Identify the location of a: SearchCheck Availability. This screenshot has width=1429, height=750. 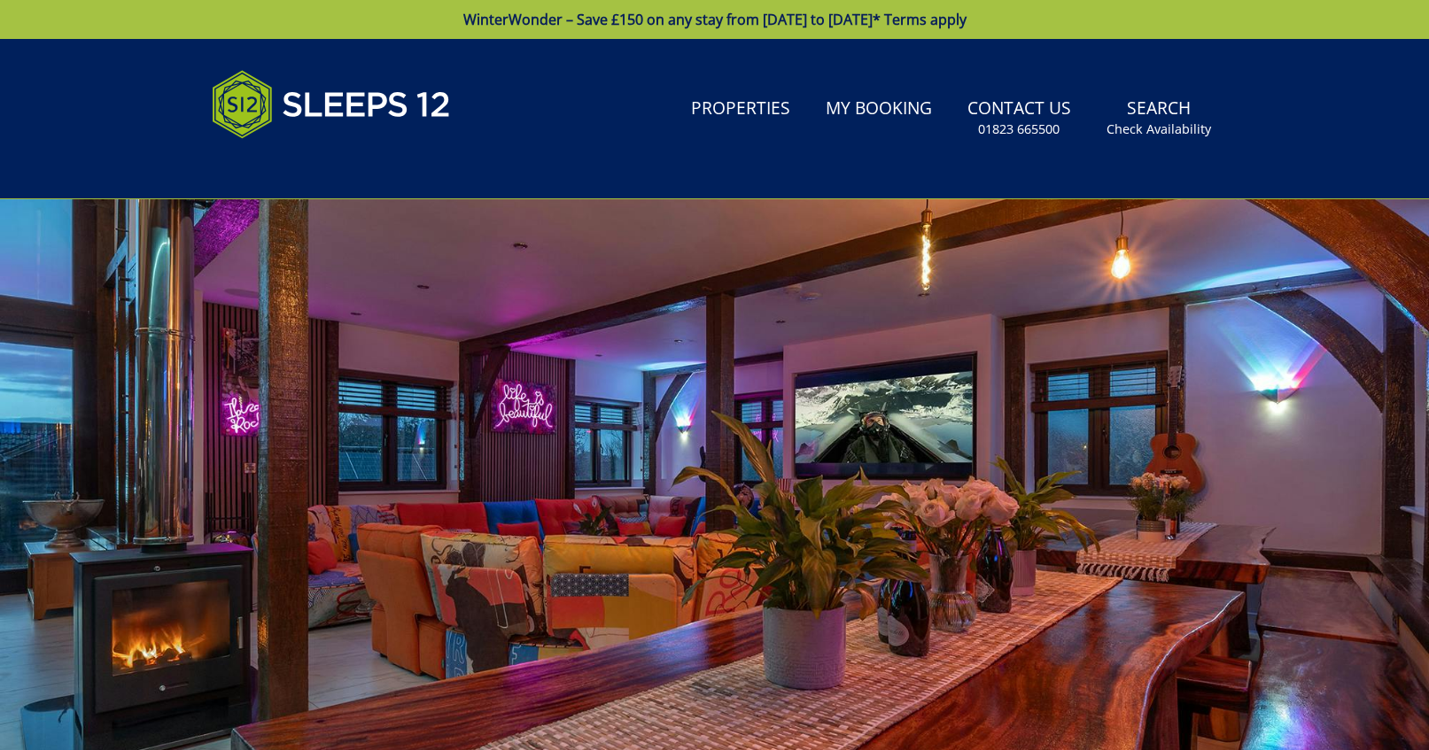
(1159, 118).